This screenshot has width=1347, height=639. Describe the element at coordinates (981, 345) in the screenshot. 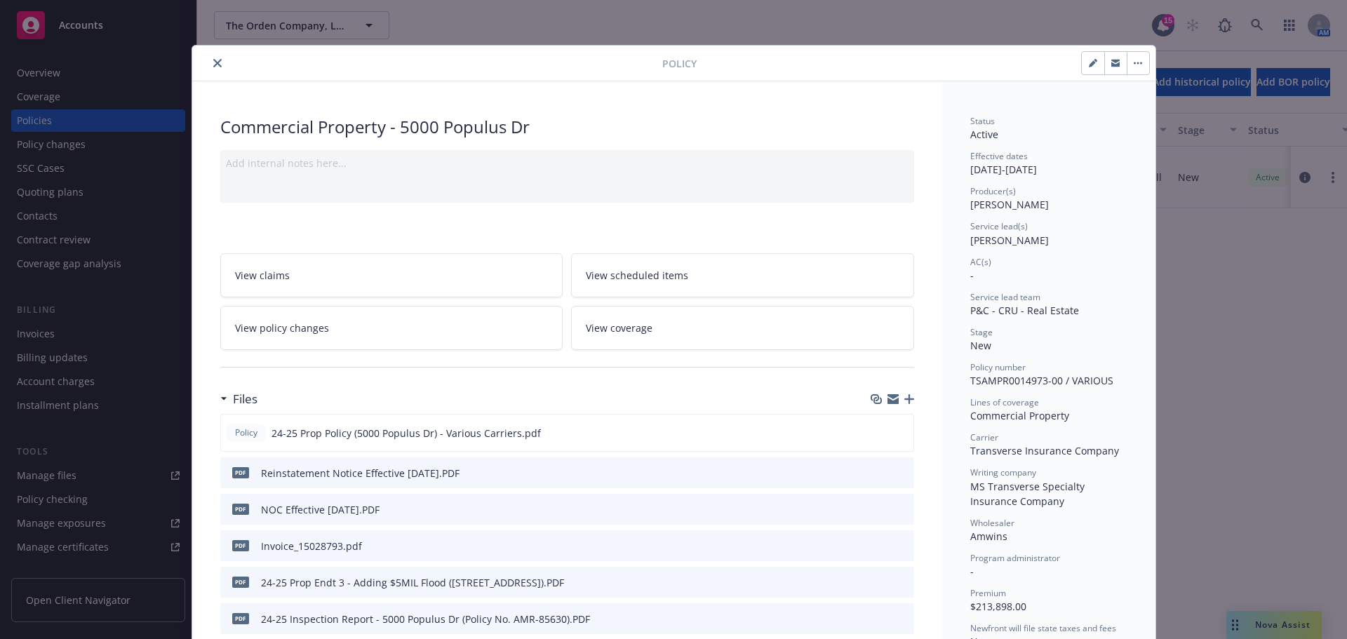

I see `span: New` at that location.